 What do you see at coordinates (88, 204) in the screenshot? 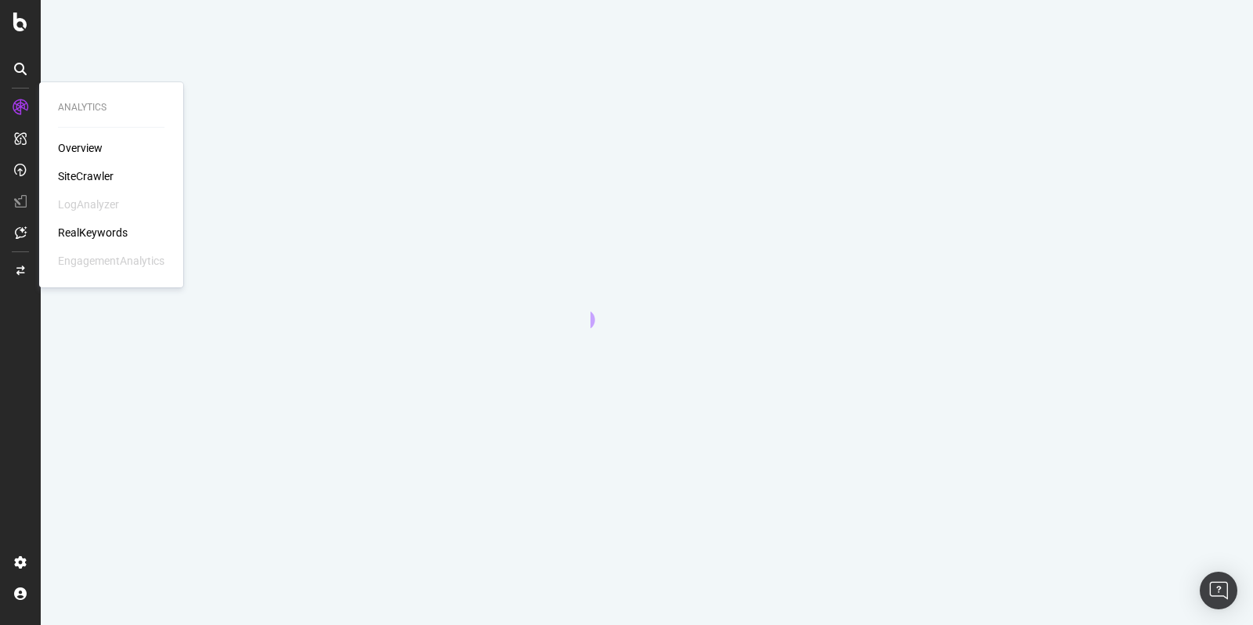
I see `a: LogAnalyzer` at bounding box center [88, 204].